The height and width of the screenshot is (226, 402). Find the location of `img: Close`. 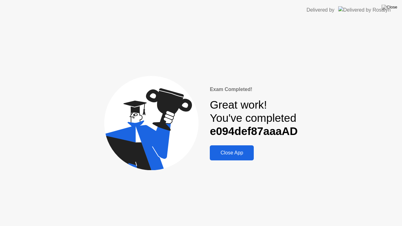

img: Close is located at coordinates (389, 7).